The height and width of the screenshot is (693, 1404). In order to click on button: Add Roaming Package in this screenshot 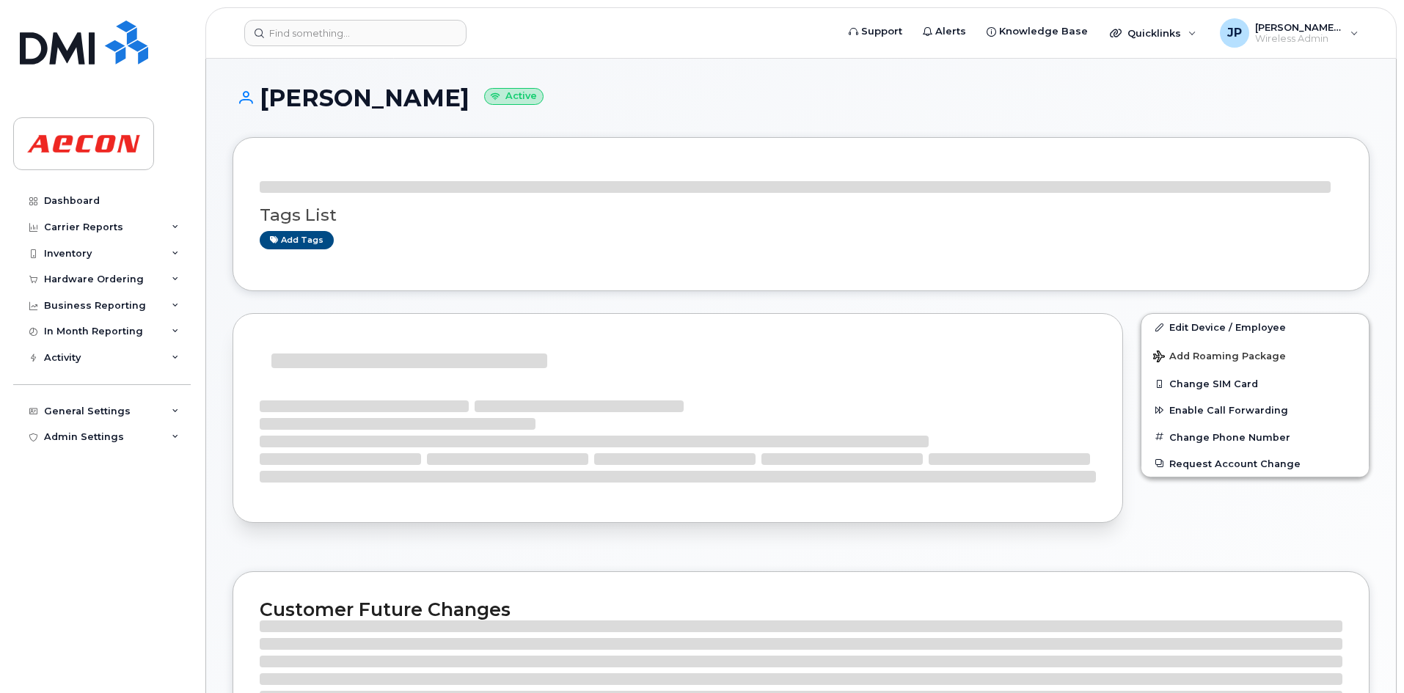, I will do `click(1255, 355)`.